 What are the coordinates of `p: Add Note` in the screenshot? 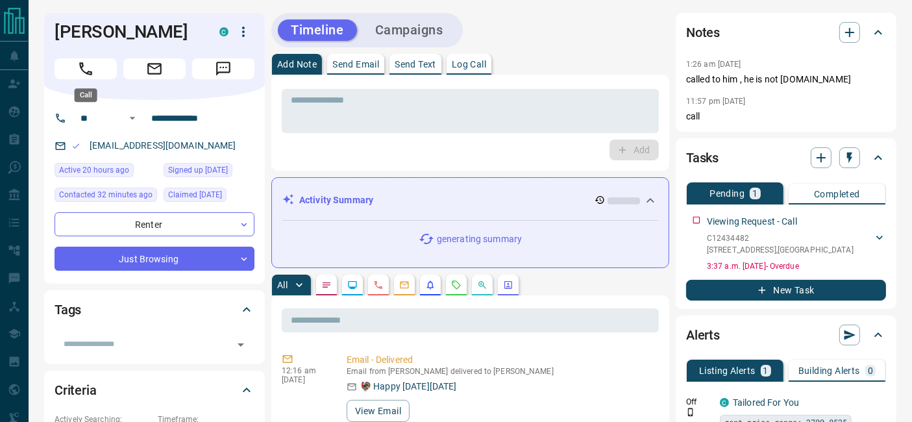 It's located at (297, 64).